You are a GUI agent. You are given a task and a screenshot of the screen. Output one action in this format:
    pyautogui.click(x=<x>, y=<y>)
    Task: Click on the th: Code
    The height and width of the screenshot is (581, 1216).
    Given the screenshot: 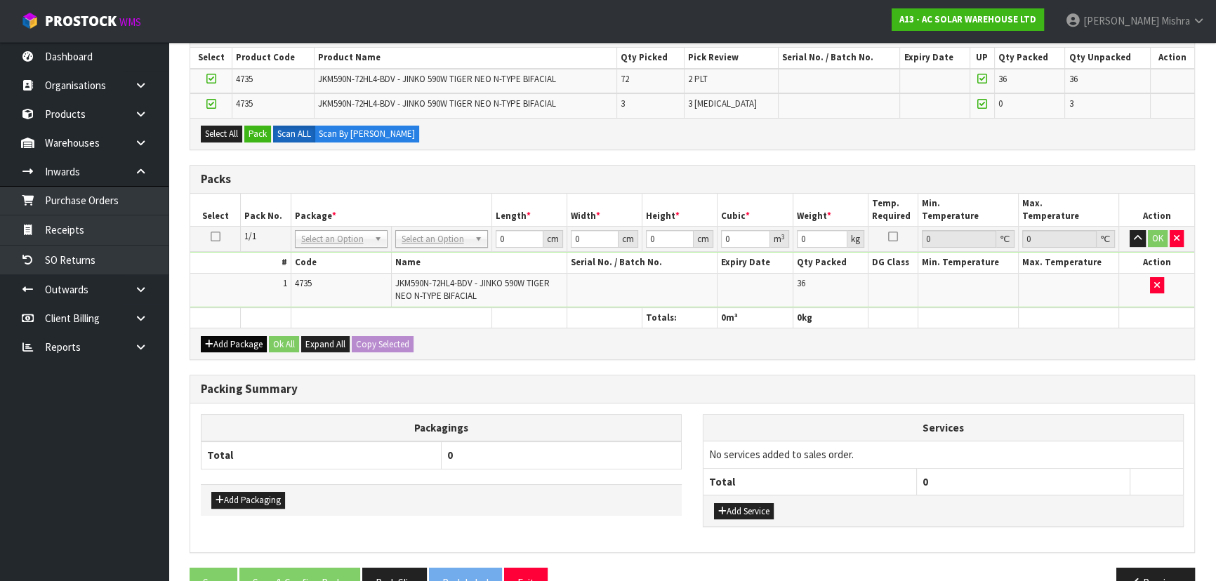 What is the action you would take?
    pyautogui.click(x=341, y=263)
    